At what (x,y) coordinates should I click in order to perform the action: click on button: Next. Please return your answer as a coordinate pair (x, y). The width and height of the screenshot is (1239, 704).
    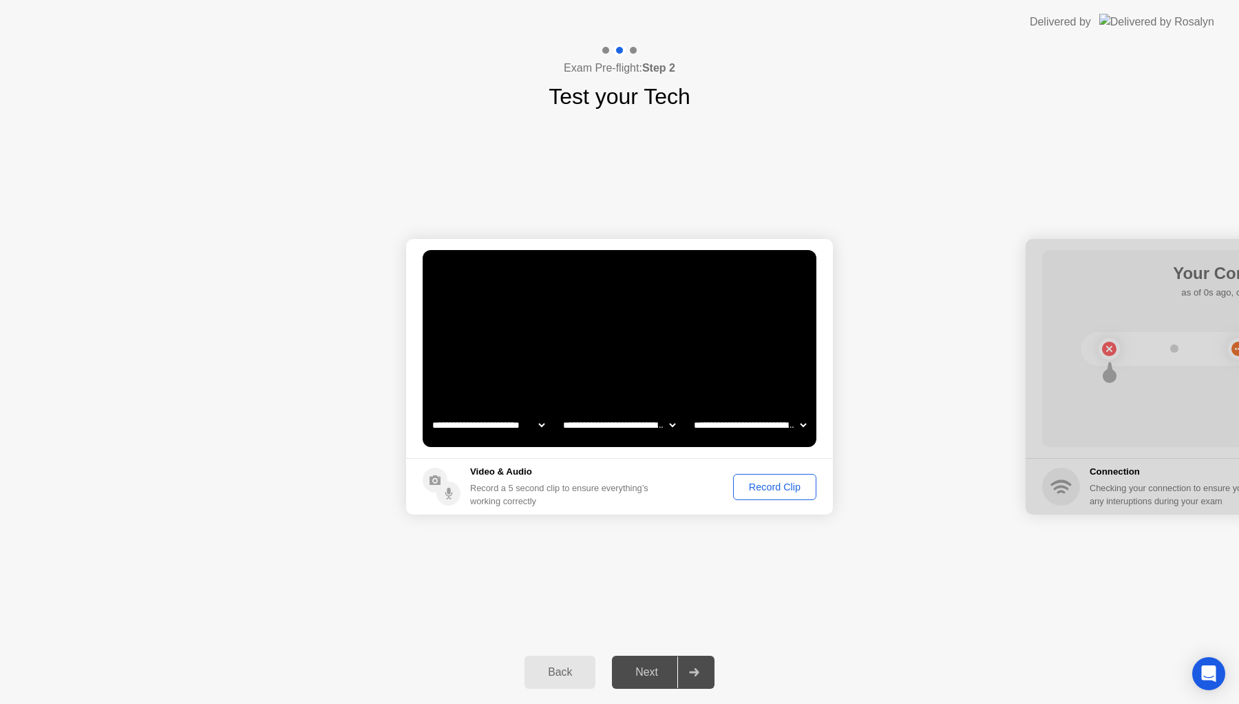
    Looking at the image, I should click on (663, 672).